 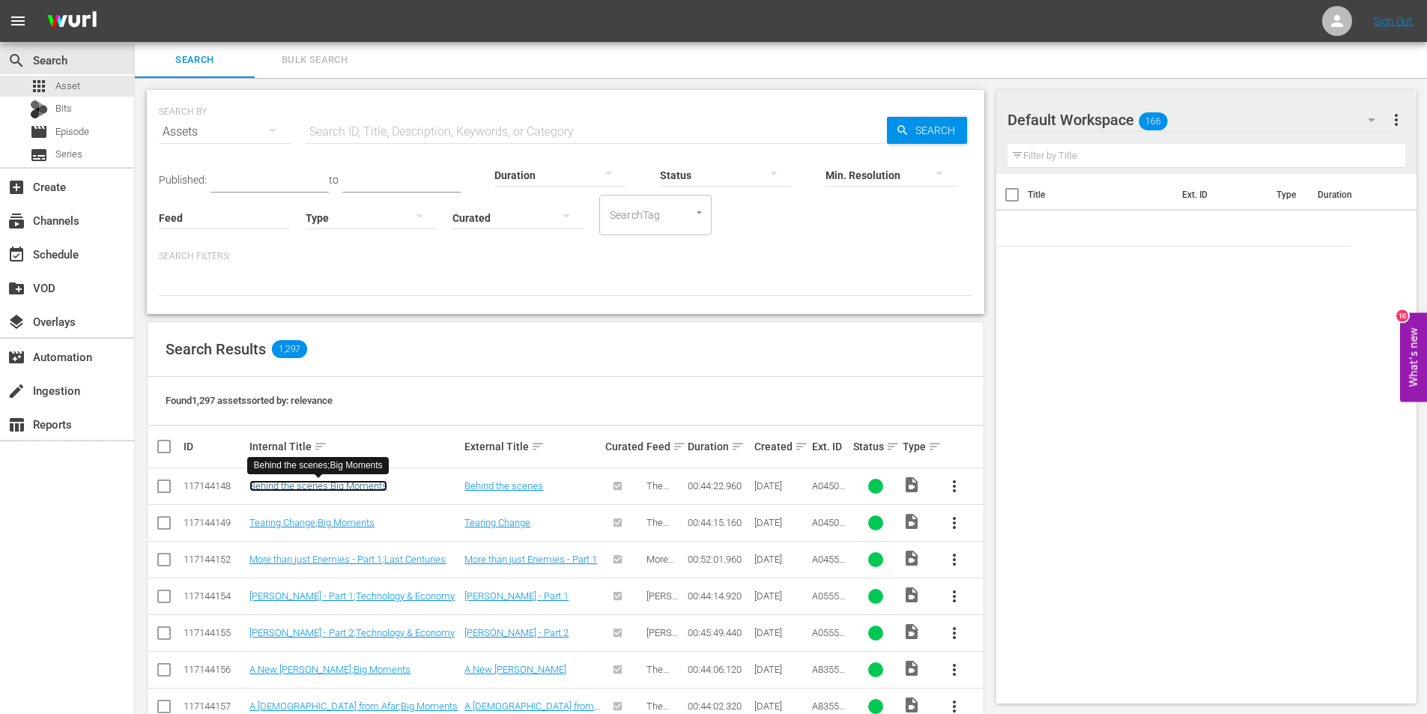 I want to click on div: Type, so click(x=917, y=447).